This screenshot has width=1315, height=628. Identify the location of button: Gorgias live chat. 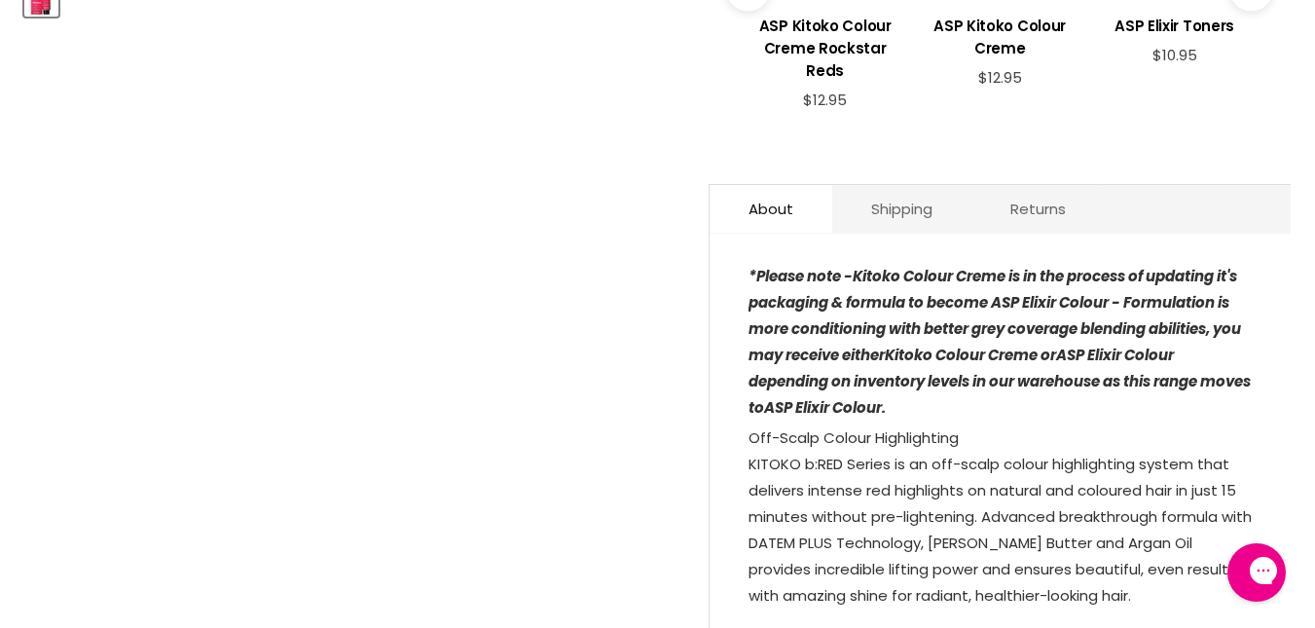
(39, 36).